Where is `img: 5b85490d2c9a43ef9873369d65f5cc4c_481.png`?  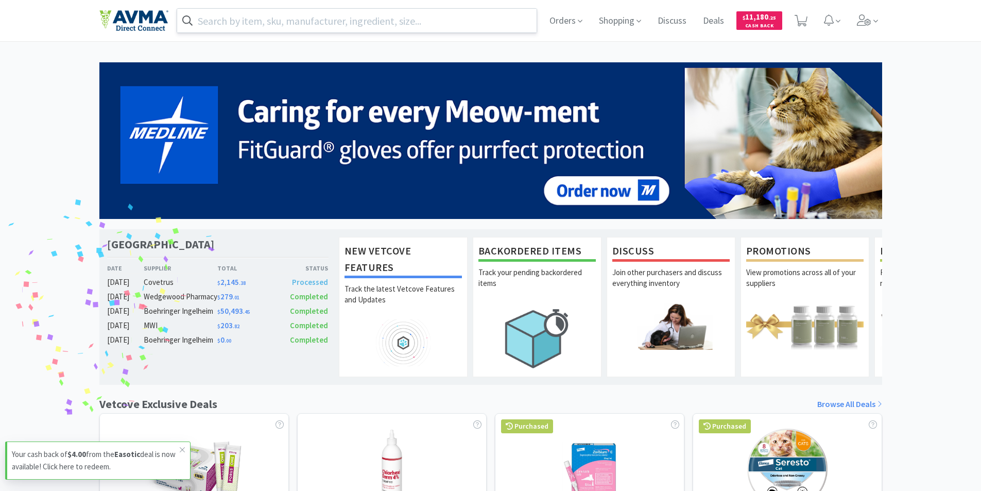
img: 5b85490d2c9a43ef9873369d65f5cc4c_481.png is located at coordinates (491, 141).